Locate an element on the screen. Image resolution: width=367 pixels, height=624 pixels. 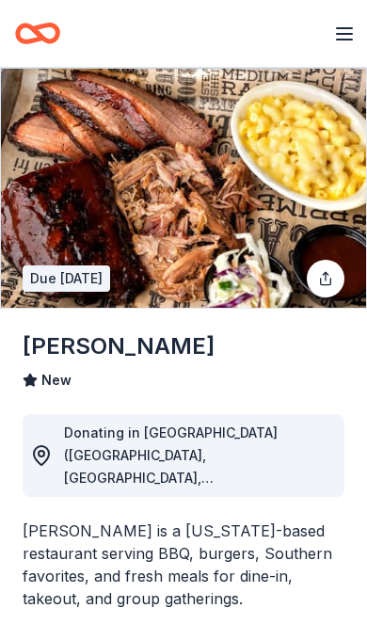
img: Image for Calhoun's is located at coordinates (183, 188).